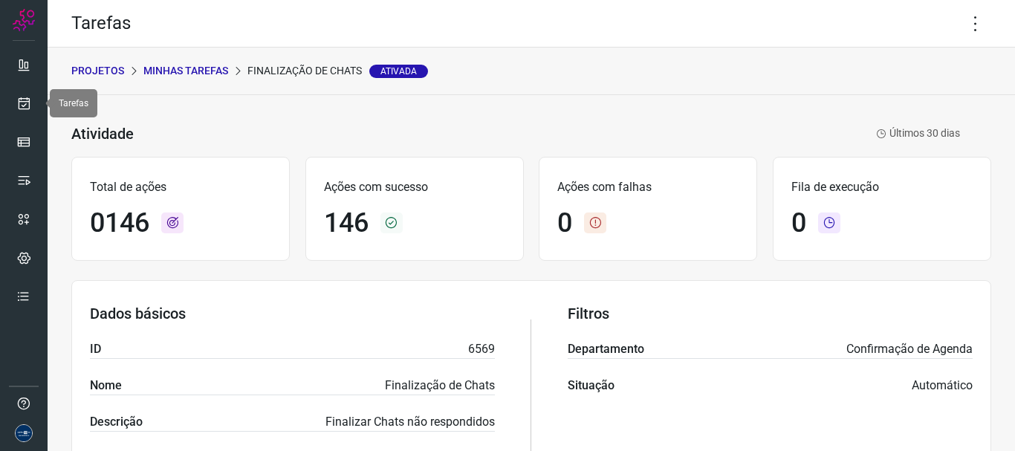 This screenshot has height=451, width=1015. What do you see at coordinates (398, 71) in the screenshot?
I see `span: Ativada` at bounding box center [398, 71].